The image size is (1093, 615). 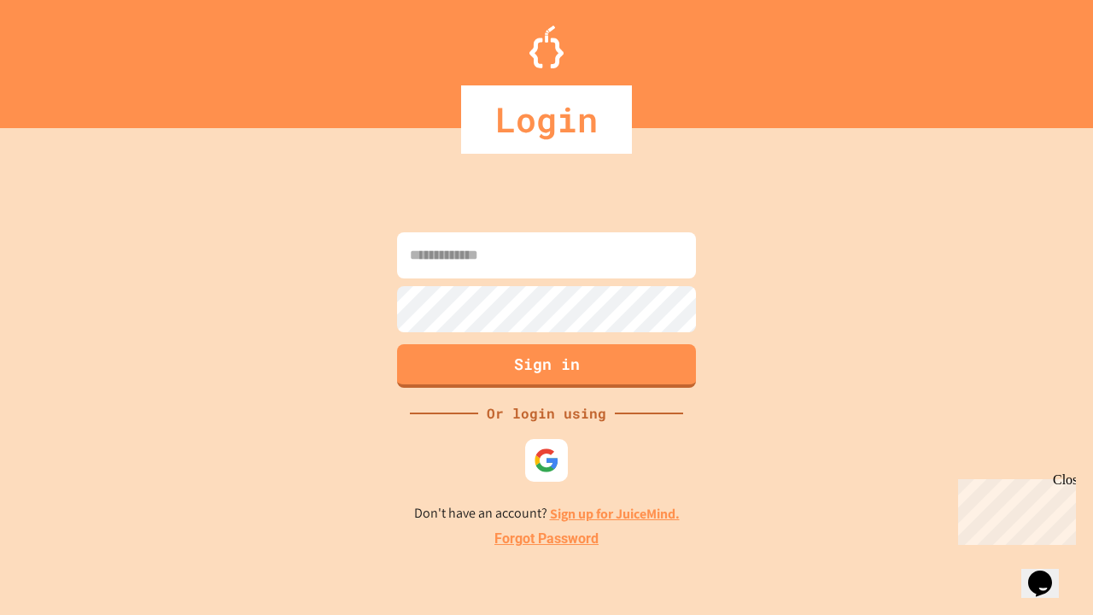 What do you see at coordinates (546, 365) in the screenshot?
I see `button: Sign in` at bounding box center [546, 365].